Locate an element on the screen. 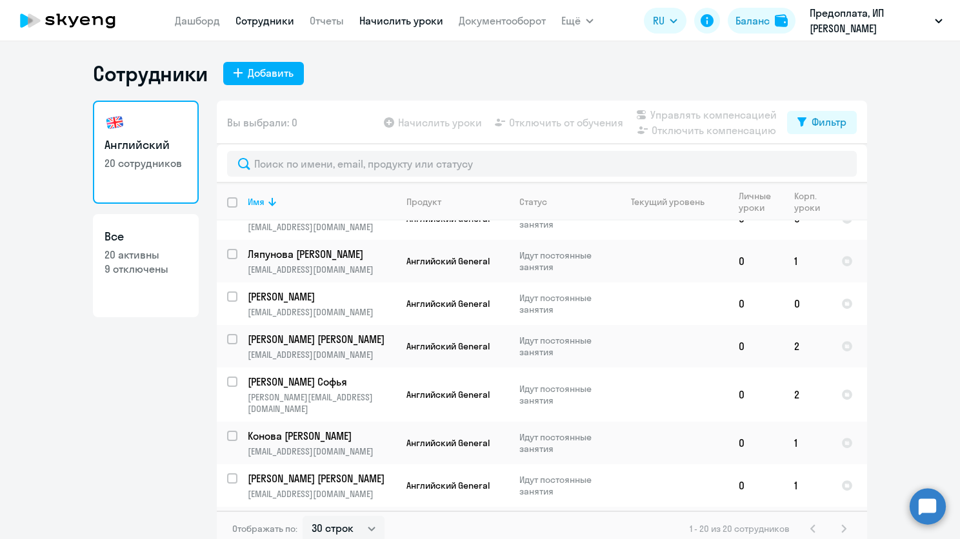 Image resolution: width=960 pixels, height=539 pixels. a: Сотрудники is located at coordinates (264, 21).